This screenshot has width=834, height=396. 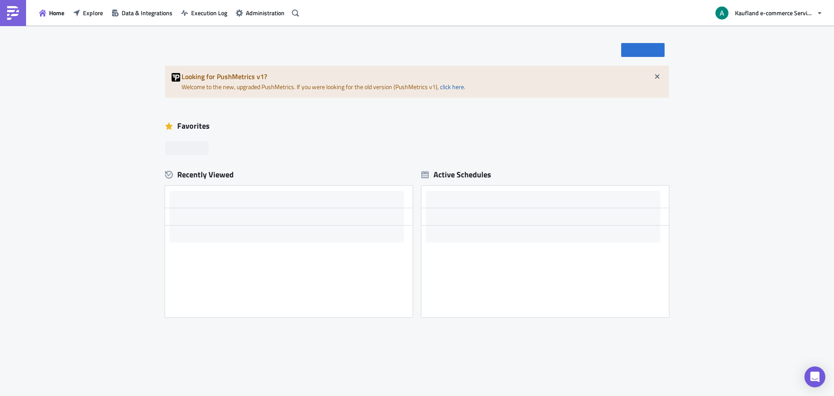 What do you see at coordinates (265, 13) in the screenshot?
I see `span: Administration` at bounding box center [265, 13].